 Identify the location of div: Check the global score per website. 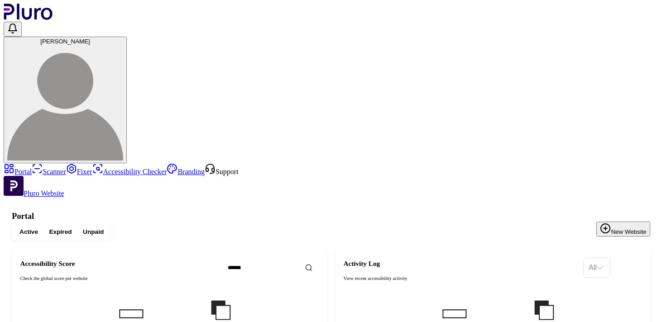
(119, 278).